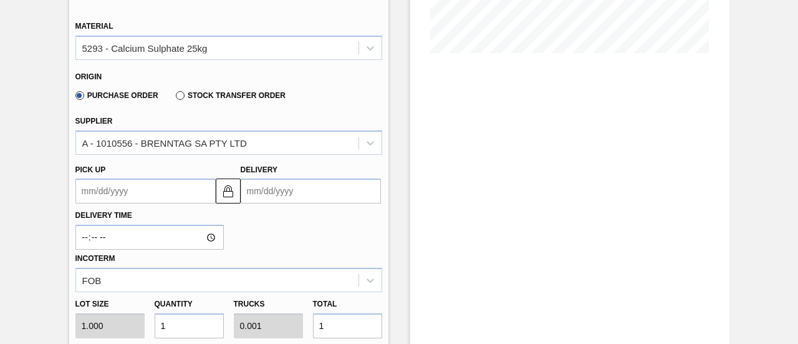 The height and width of the screenshot is (344, 798). What do you see at coordinates (94, 121) in the screenshot?
I see `label: Supplier` at bounding box center [94, 121].